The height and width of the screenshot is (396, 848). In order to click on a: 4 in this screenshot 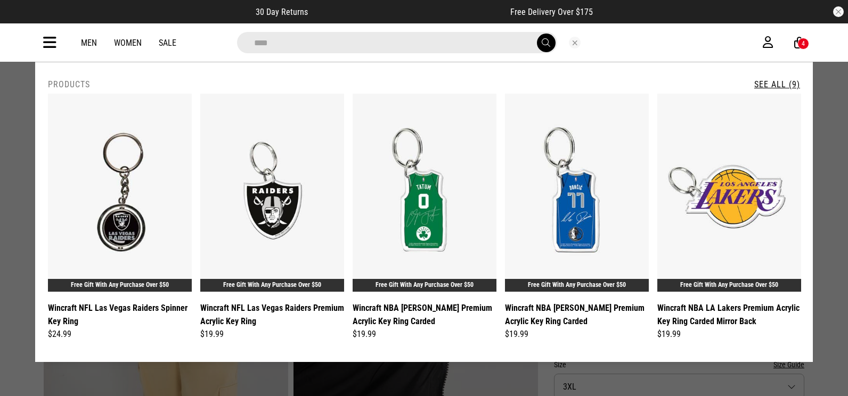, I will do `click(799, 43)`.